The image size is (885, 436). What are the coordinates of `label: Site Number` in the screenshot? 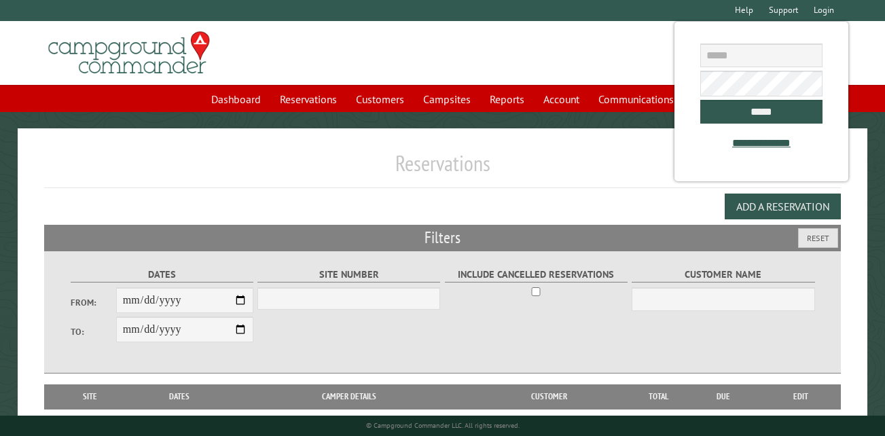 It's located at (349, 275).